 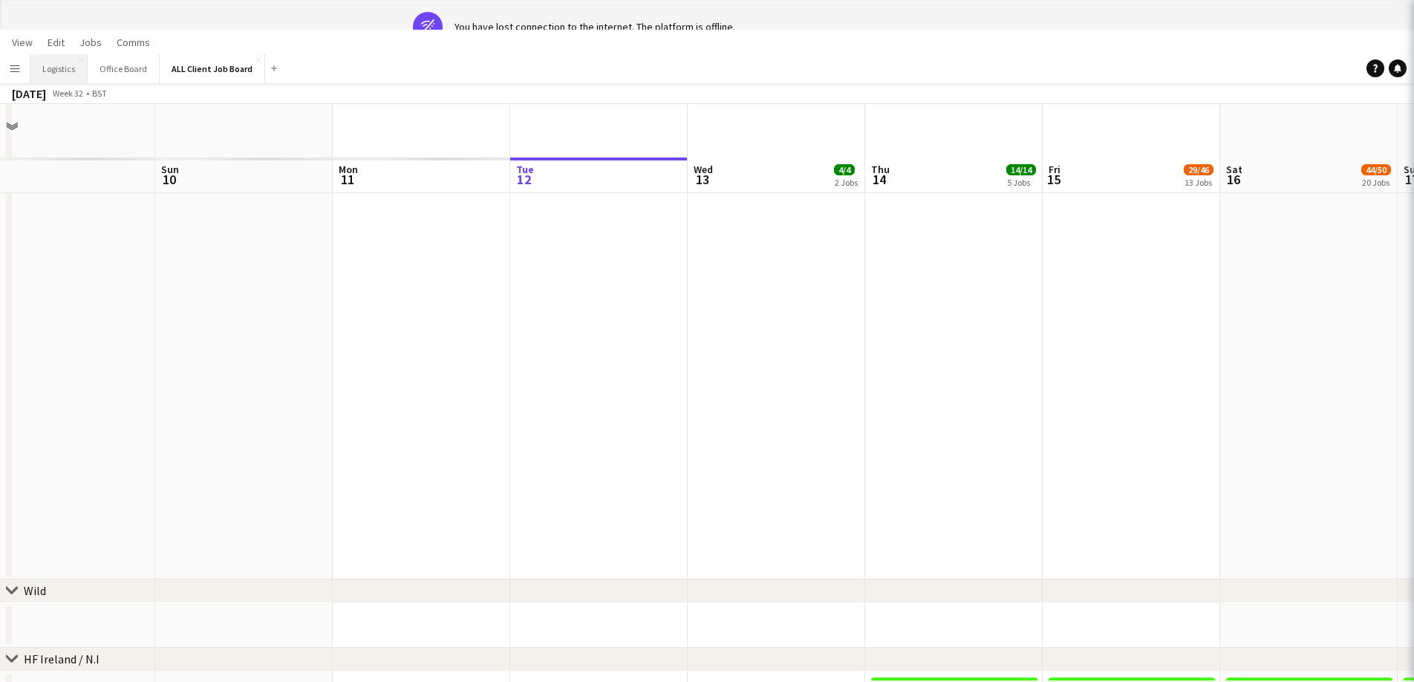 What do you see at coordinates (169, 179) in the screenshot?
I see `span: 10` at bounding box center [169, 179].